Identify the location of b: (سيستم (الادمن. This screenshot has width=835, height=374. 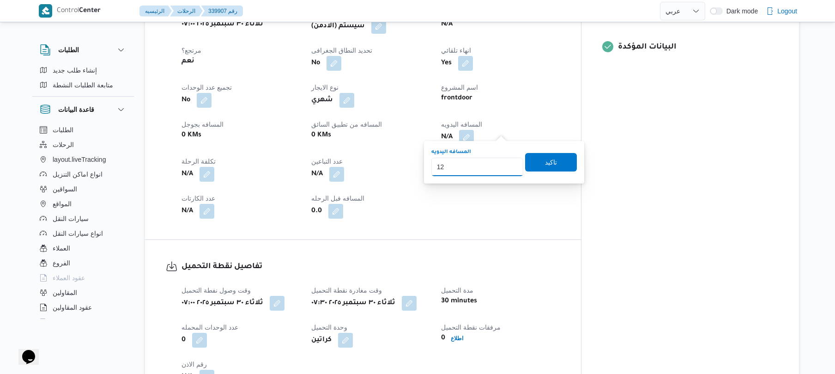
(338, 26).